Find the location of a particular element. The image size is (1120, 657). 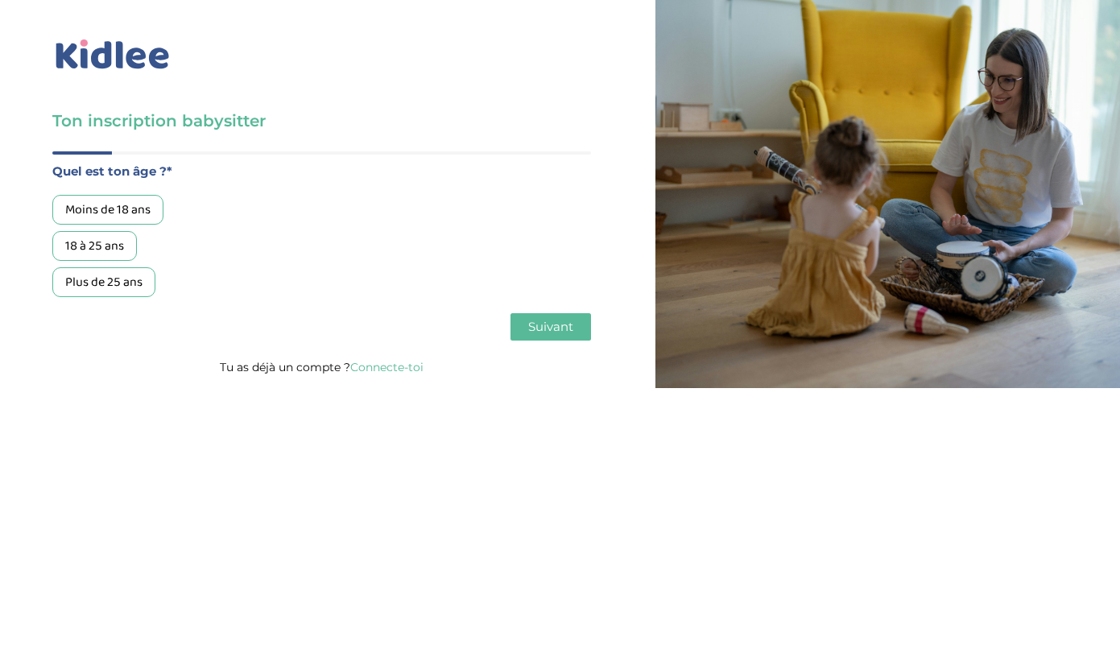

p: Tu as déjà un compte ? is located at coordinates (321, 367).